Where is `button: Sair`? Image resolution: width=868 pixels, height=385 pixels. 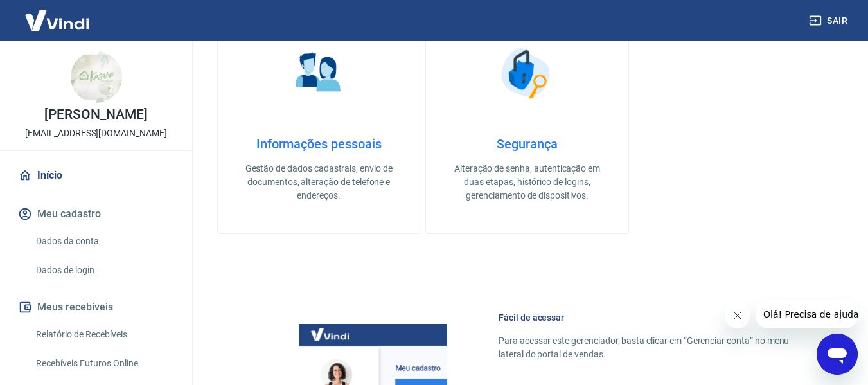 button: Sair is located at coordinates (829, 21).